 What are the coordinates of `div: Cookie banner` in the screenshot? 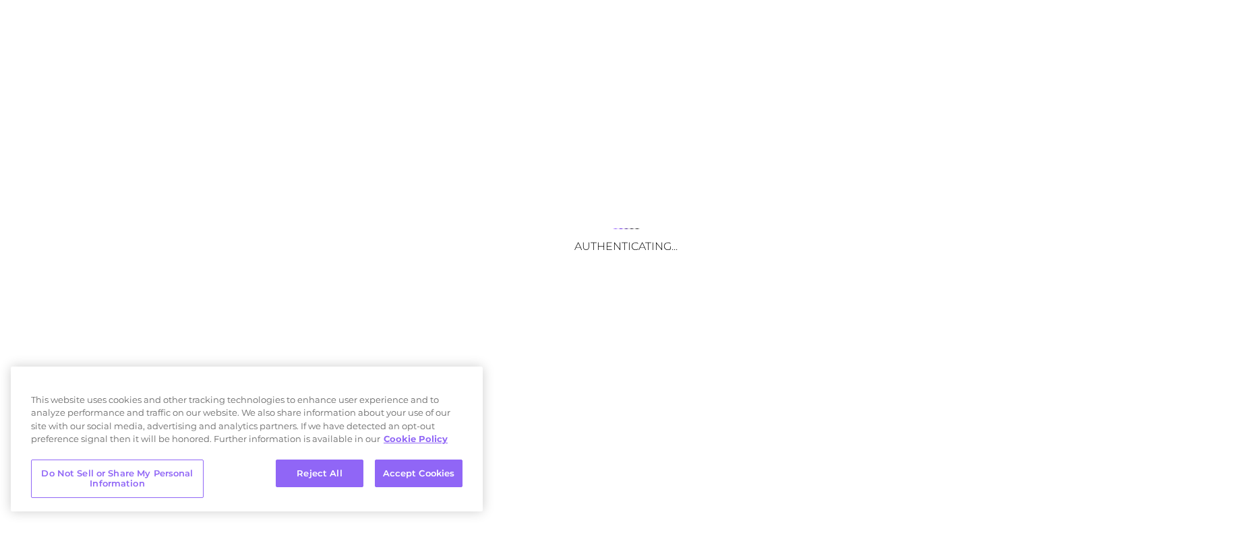 It's located at (247, 439).